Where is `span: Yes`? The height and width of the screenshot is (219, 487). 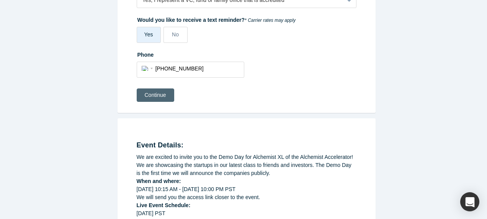
span: Yes is located at coordinates (149, 34).